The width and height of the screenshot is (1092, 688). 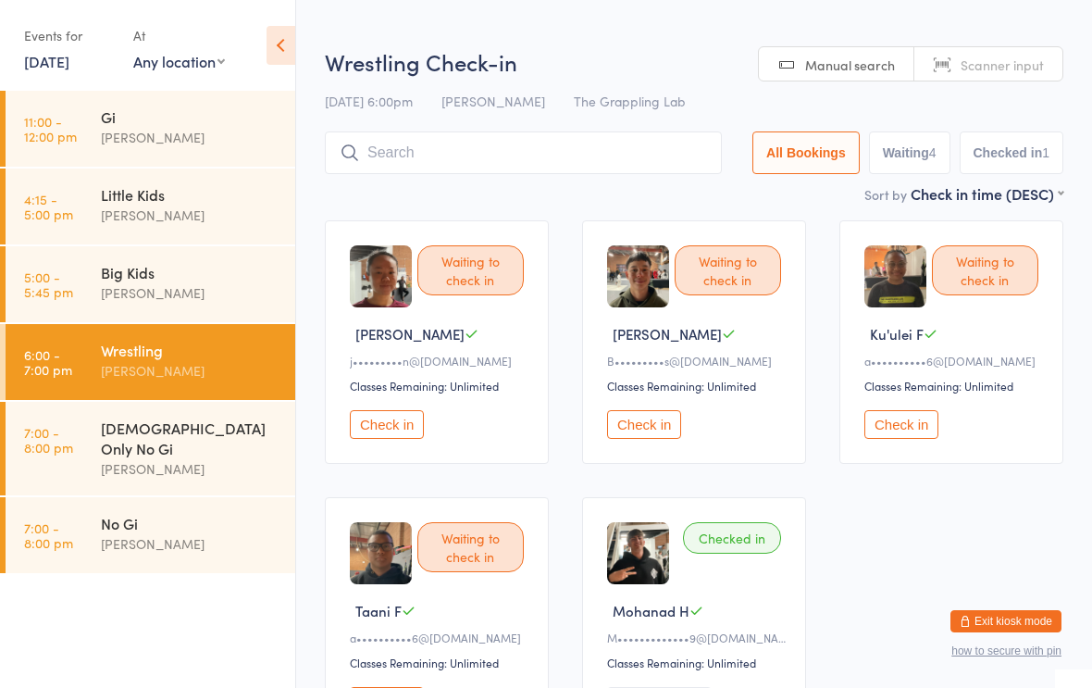 I want to click on img: image1751961880.png, so click(x=380, y=552).